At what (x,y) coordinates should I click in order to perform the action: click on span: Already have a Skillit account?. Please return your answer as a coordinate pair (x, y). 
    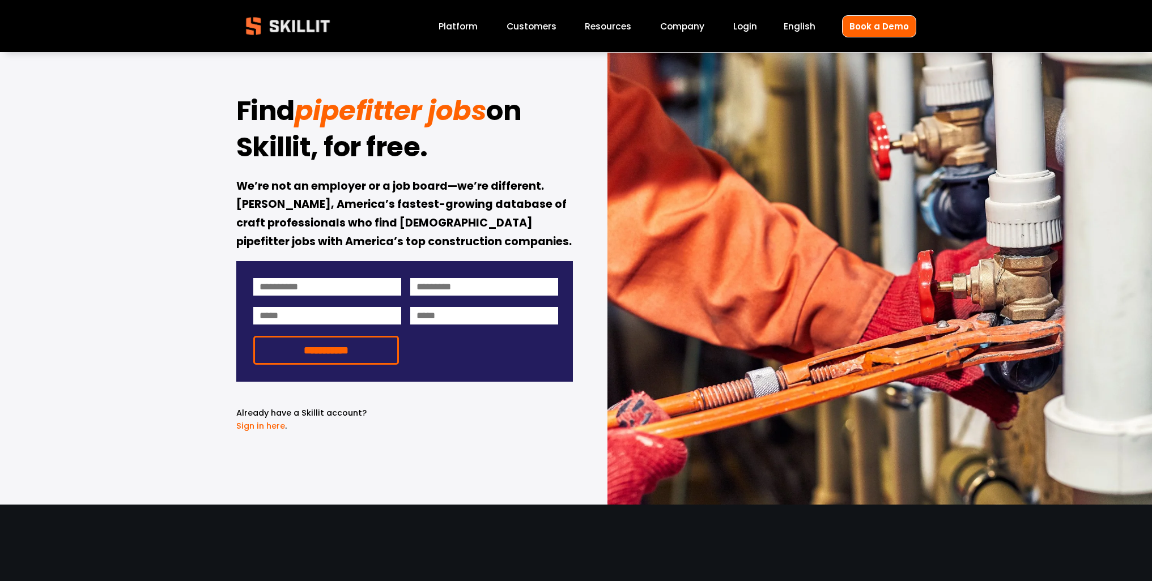
    Looking at the image, I should click on (301, 413).